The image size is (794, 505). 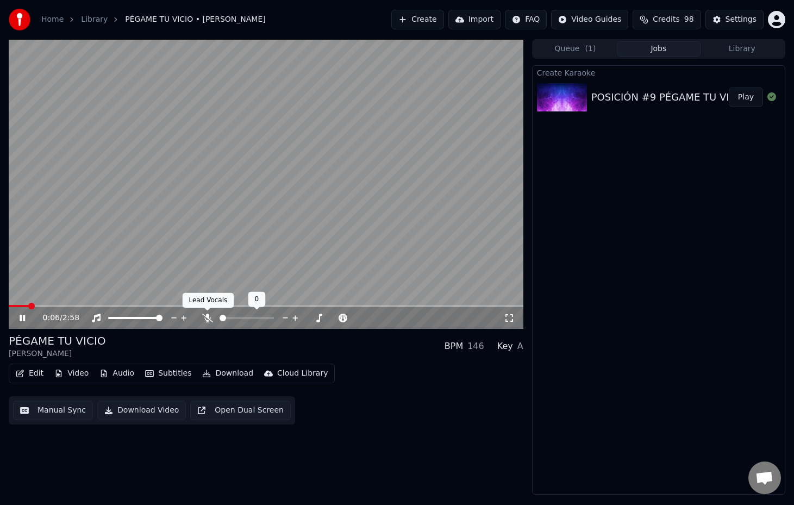 I want to click on nav: breadcrumb, so click(x=153, y=20).